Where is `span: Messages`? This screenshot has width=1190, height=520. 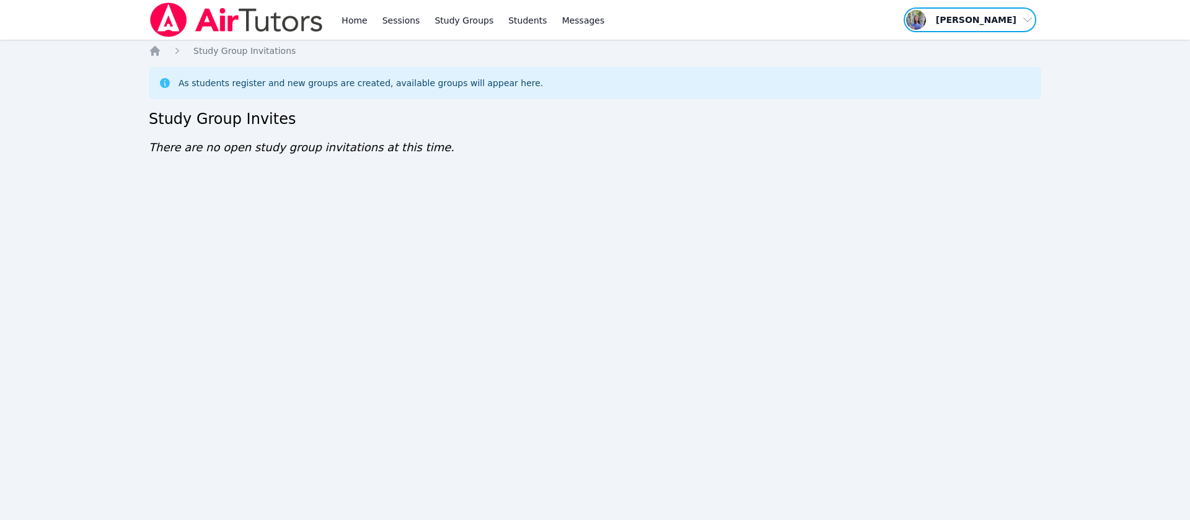
span: Messages is located at coordinates (583, 20).